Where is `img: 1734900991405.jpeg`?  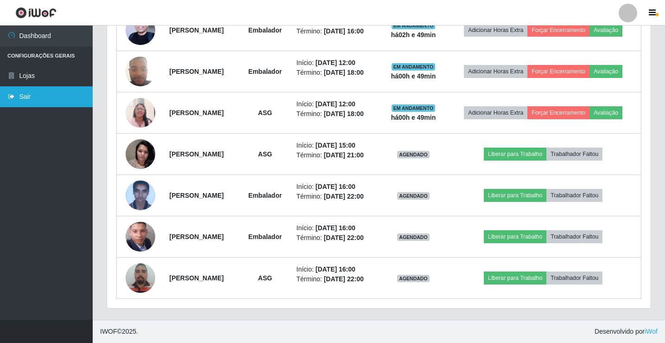 img: 1734900991405.jpeg is located at coordinates (141, 112).